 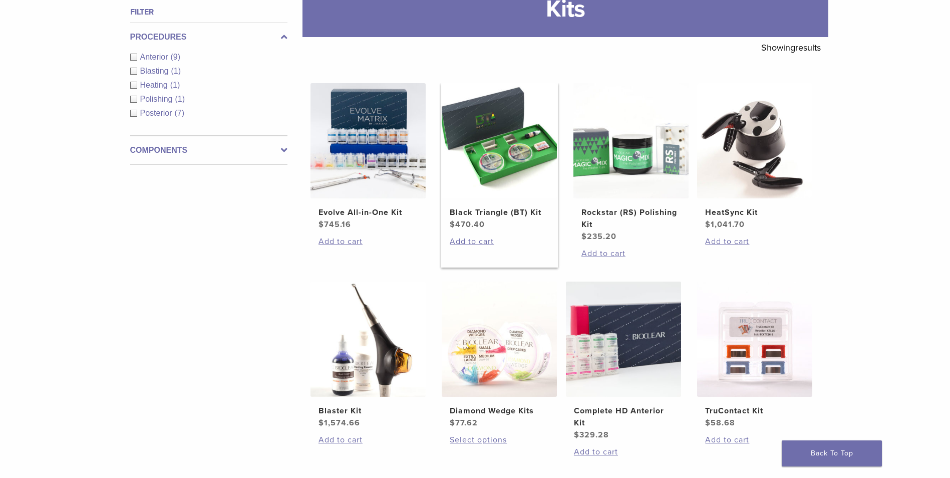 I want to click on bdi: 329.28, so click(x=591, y=435).